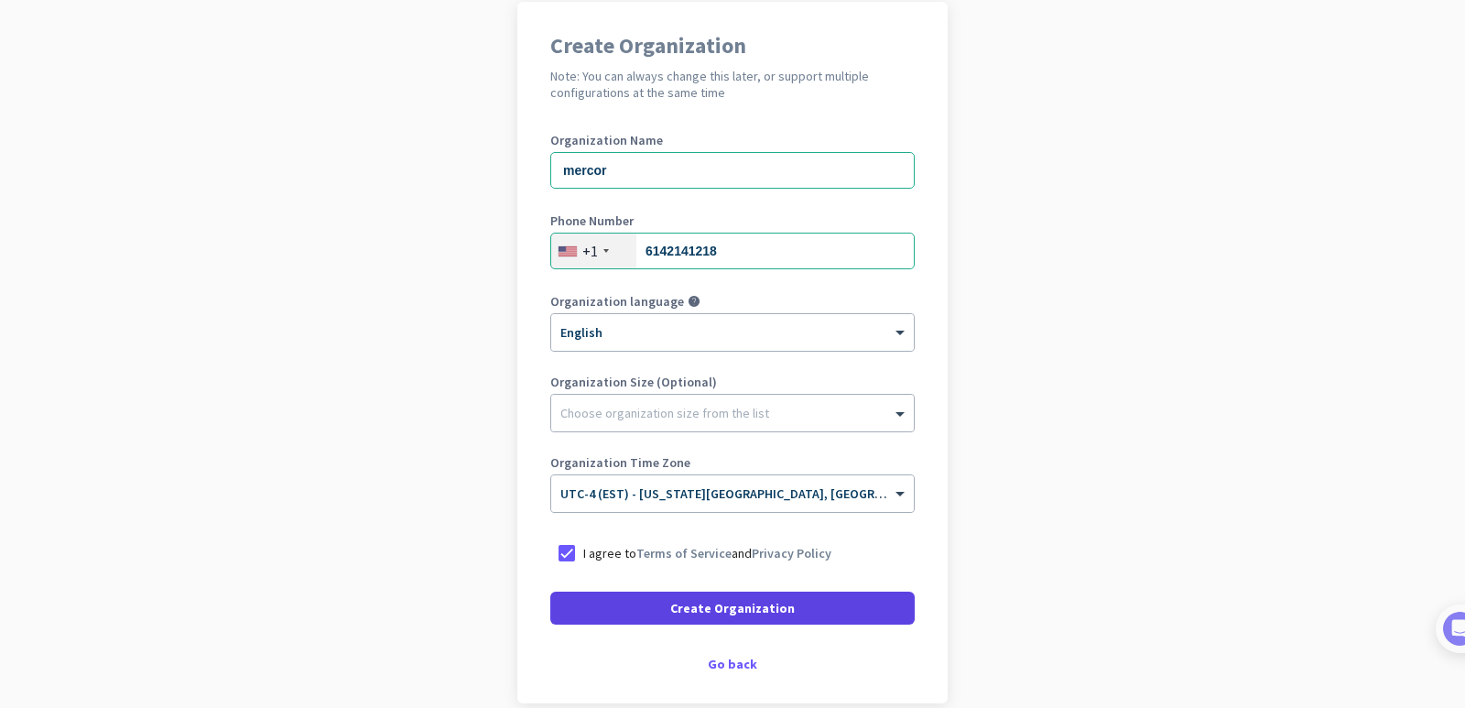  Describe the element at coordinates (733, 221) in the screenshot. I see `label: Phone Number` at that location.